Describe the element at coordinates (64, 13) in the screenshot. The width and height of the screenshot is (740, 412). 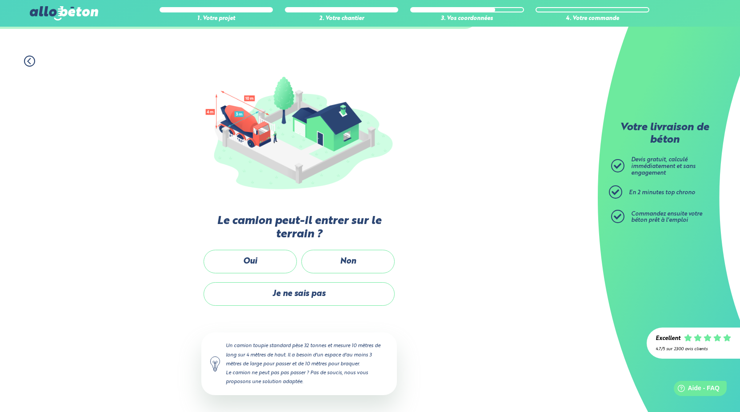
I see `img: allobéton` at that location.